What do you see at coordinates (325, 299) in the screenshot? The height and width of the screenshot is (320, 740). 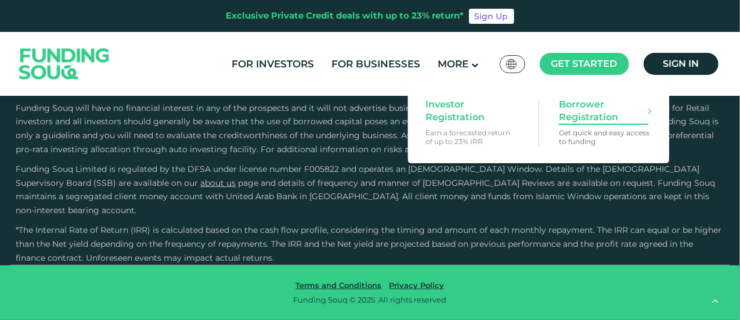 I see `span: Funding Souq ©` at bounding box center [325, 299].